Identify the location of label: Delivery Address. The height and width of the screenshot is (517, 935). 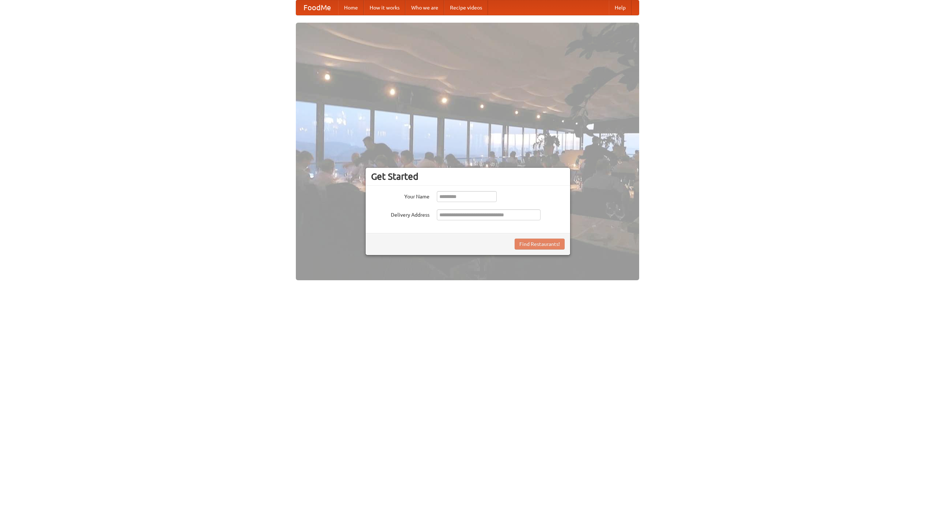
(400, 214).